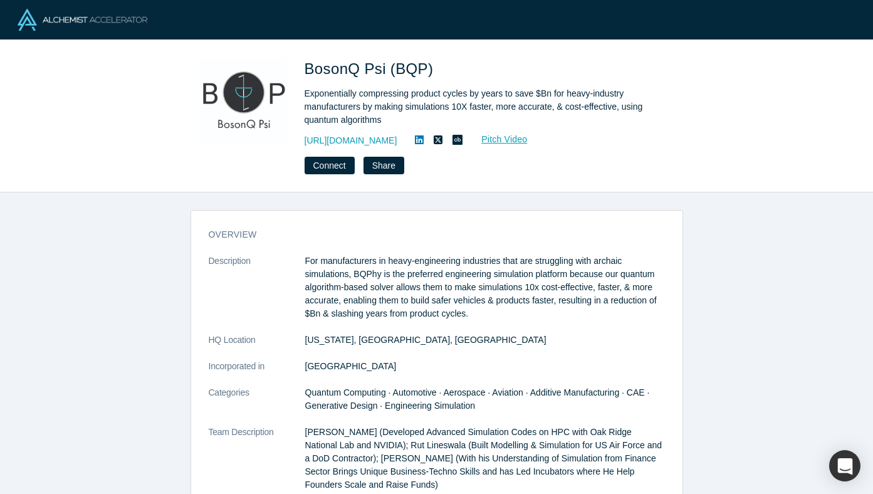 The image size is (873, 494). Describe the element at coordinates (498, 139) in the screenshot. I see `a: Pitch Video` at that location.